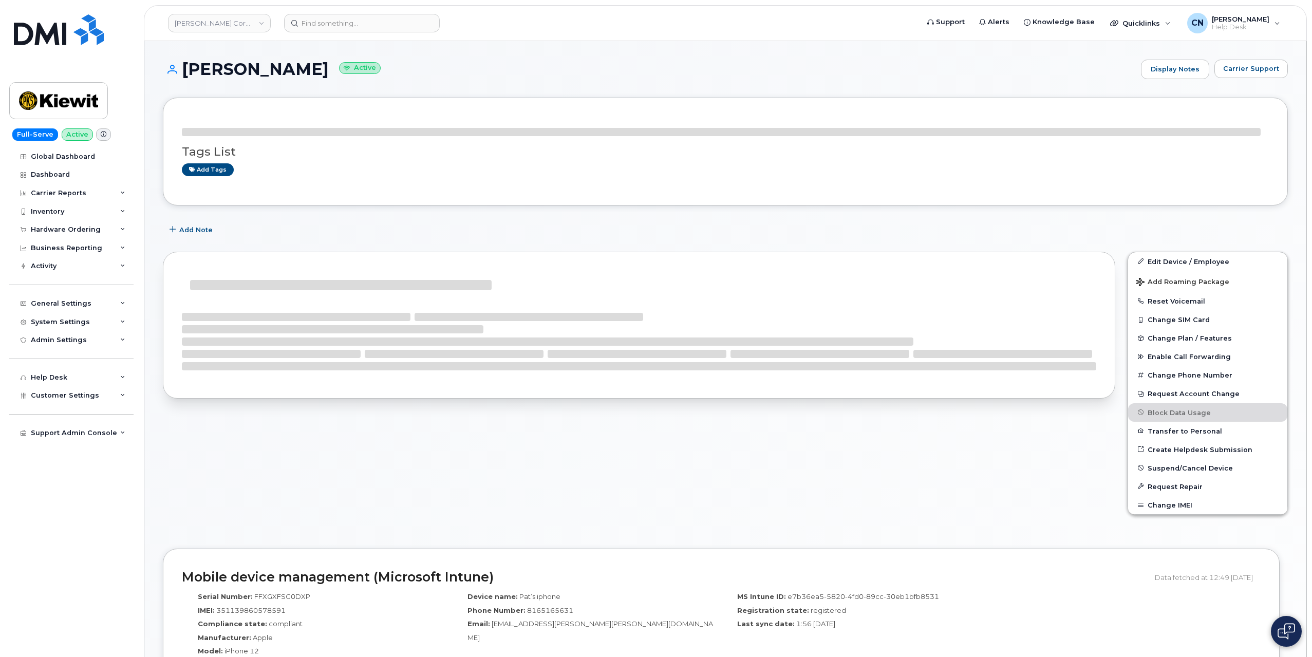  I want to click on button: Add Note, so click(192, 230).